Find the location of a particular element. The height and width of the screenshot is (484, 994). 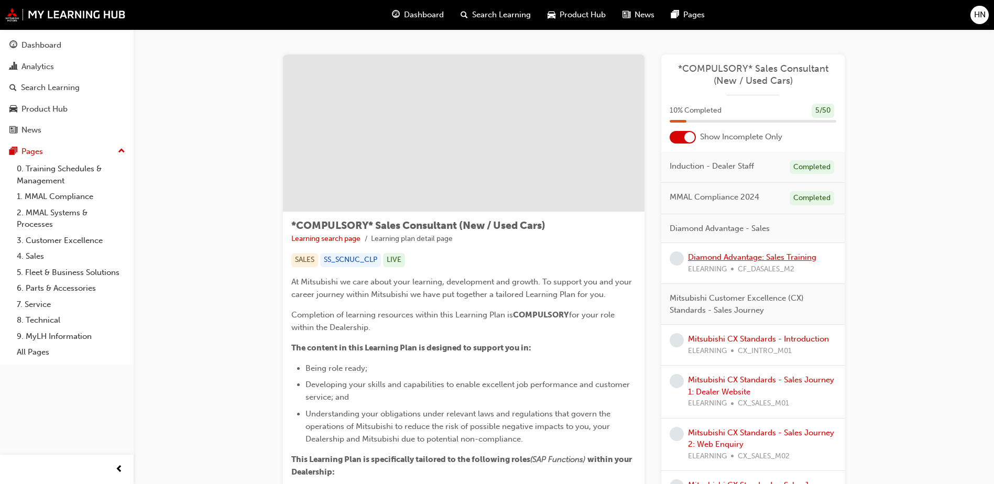

a: Dashboard is located at coordinates (67, 45).